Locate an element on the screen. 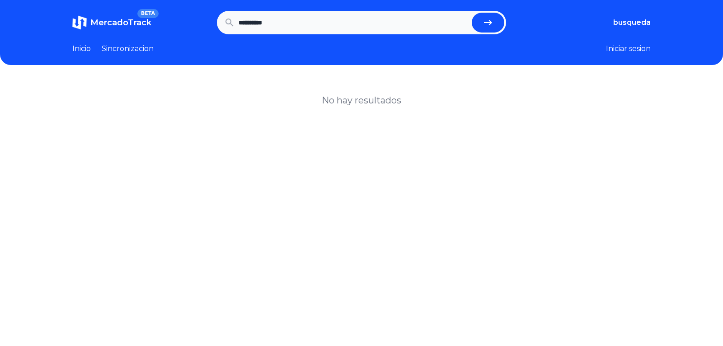  a: Inicio is located at coordinates (81, 49).